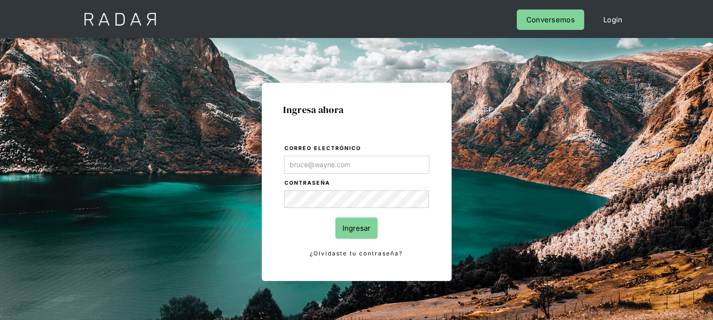 This screenshot has width=713, height=320. Describe the element at coordinates (613, 19) in the screenshot. I see `a: Login` at that location.